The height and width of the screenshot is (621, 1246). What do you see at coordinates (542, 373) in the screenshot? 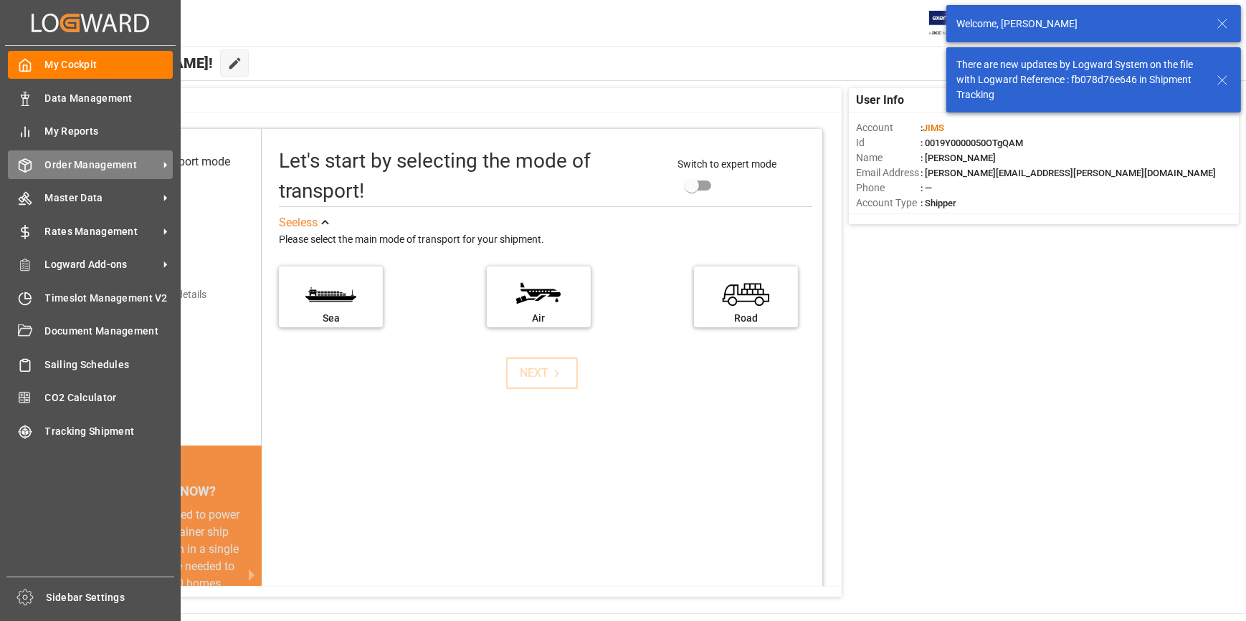
I see `div: NEXT` at bounding box center [542, 373].